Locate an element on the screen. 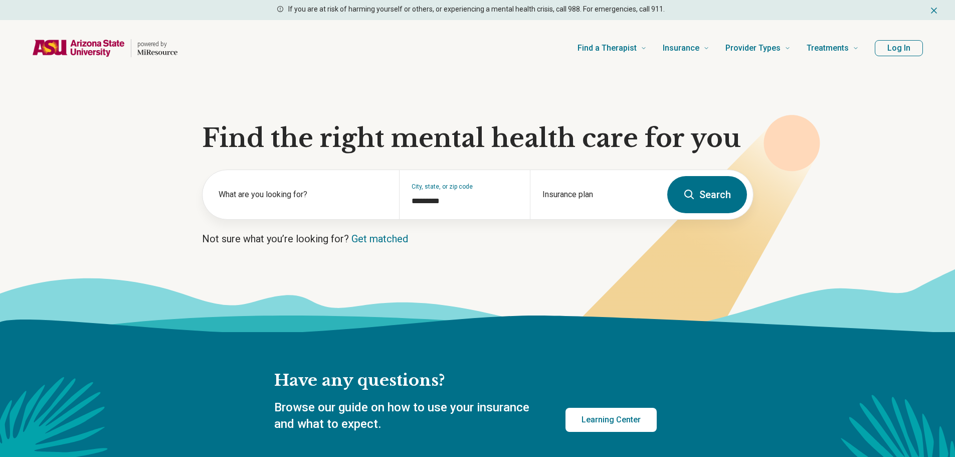  a: Learning Center is located at coordinates (611, 420).